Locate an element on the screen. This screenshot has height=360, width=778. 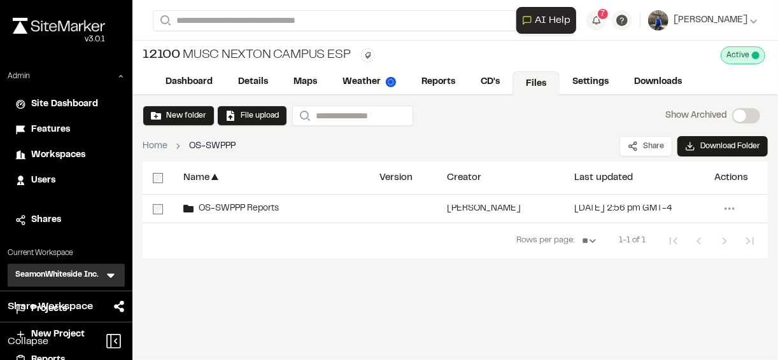
span: Users is located at coordinates (43, 181).